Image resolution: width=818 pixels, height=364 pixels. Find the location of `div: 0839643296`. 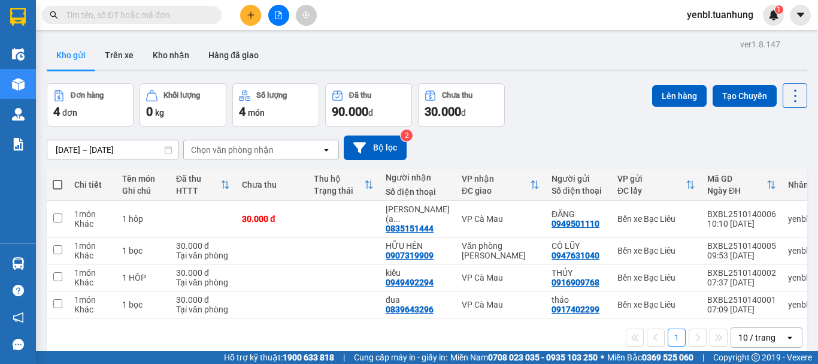

div: 0839643296 is located at coordinates (410, 309).